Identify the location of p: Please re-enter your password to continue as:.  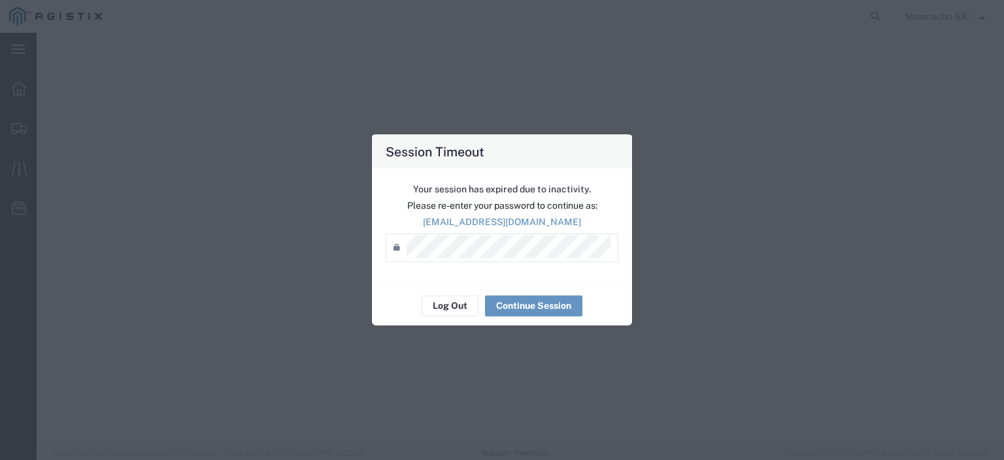
(502, 205).